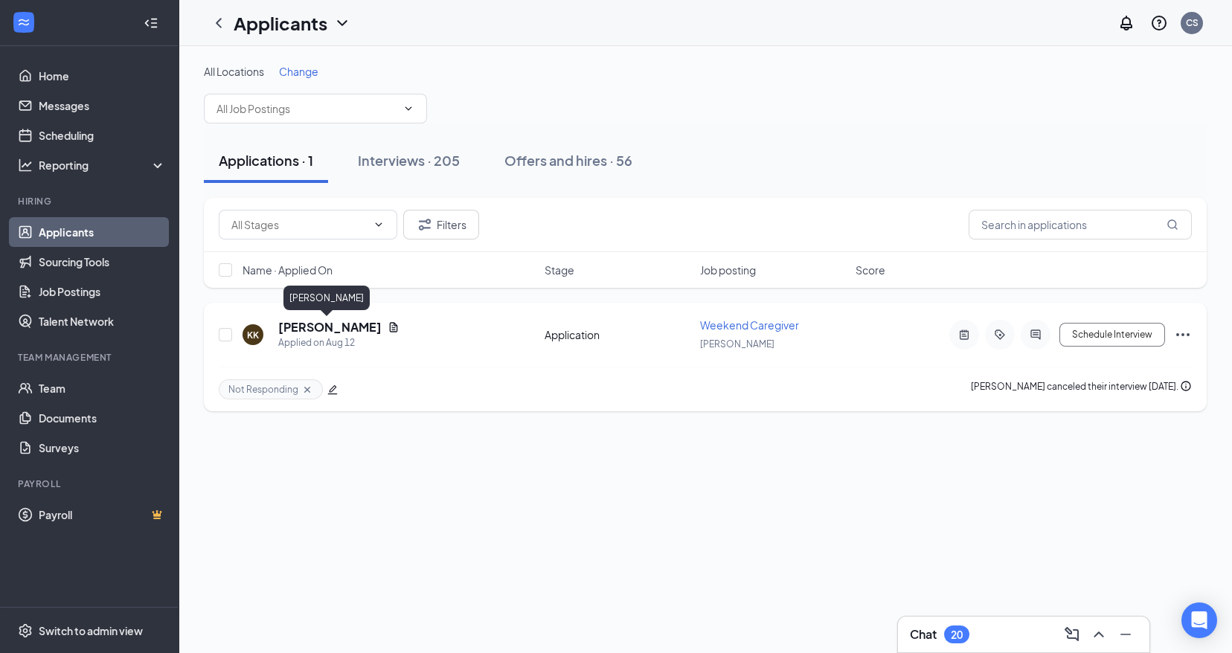 This screenshot has width=1232, height=653. Describe the element at coordinates (1000, 335) in the screenshot. I see `svg: ActiveTag` at that location.